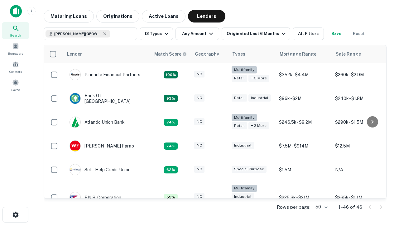 The image size is (399, 225). What do you see at coordinates (351, 207) in the screenshot?
I see `p: 1–46 of 46` at bounding box center [351, 207].